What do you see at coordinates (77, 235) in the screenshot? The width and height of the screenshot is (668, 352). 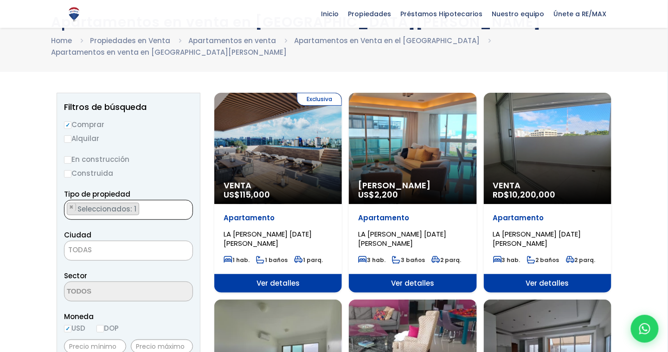 I see `span: Ciudad` at bounding box center [77, 235].